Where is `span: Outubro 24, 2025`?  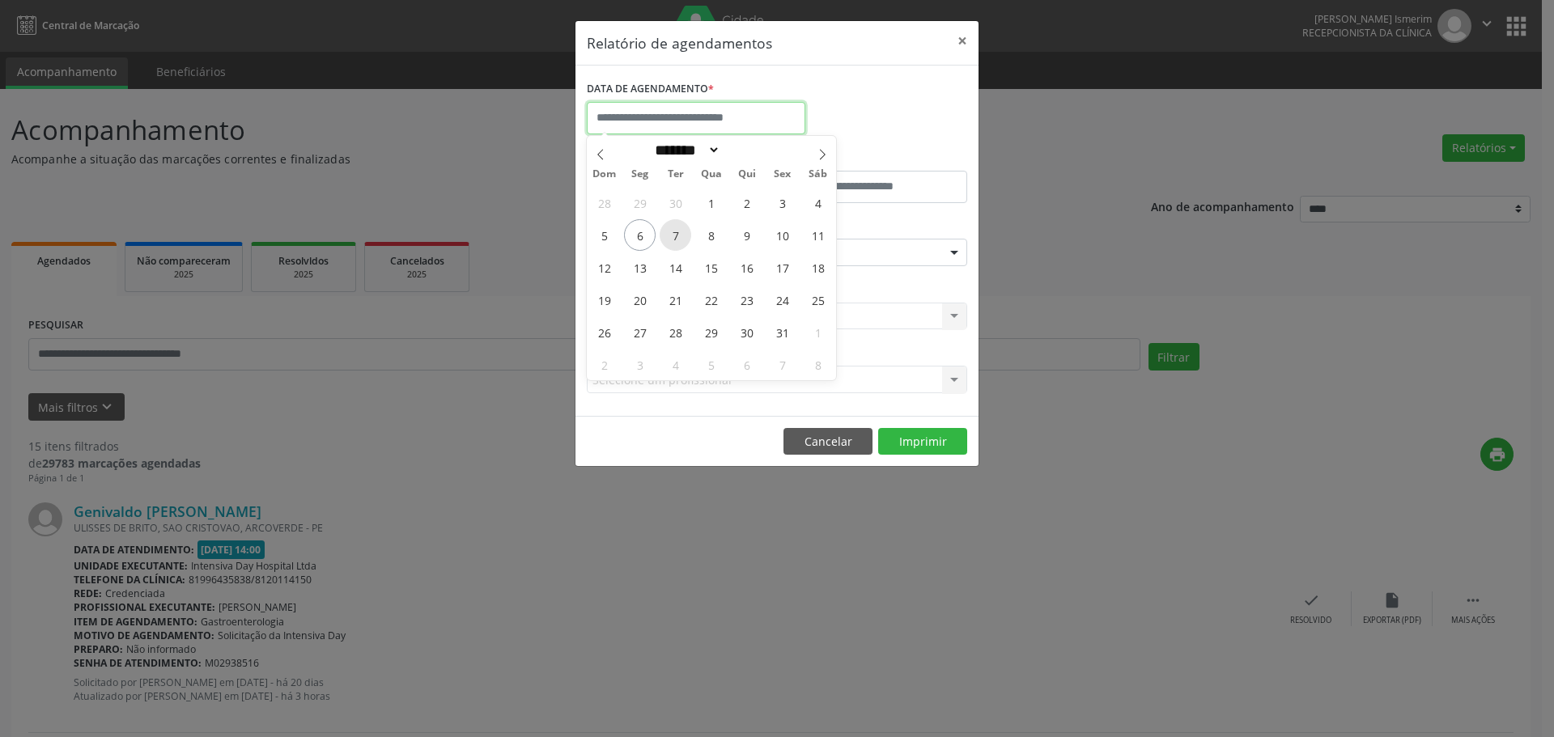
span: Outubro 24, 2025 is located at coordinates (782, 299).